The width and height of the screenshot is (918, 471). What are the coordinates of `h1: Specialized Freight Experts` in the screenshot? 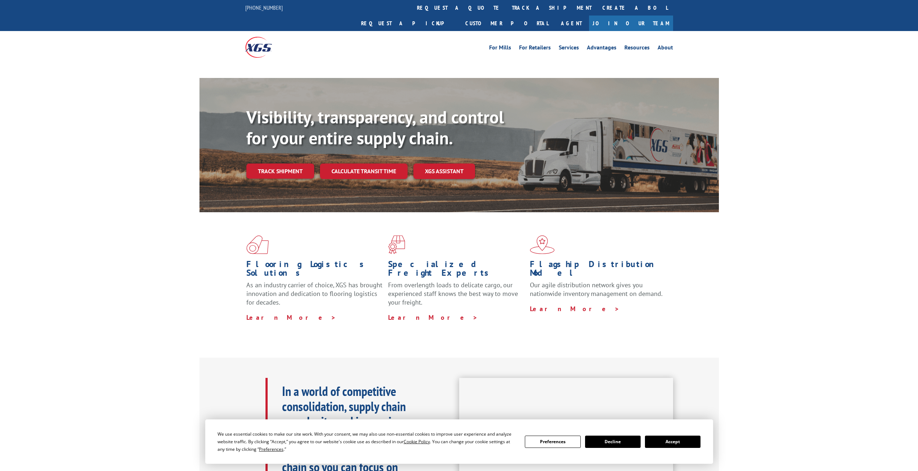 It's located at (456, 270).